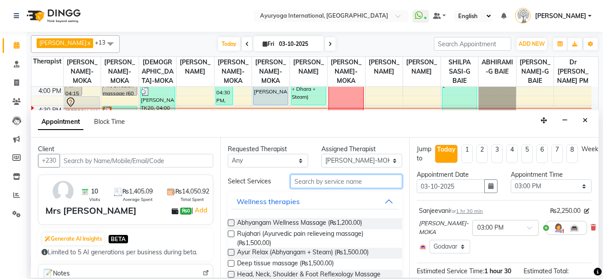 This screenshot has width=603, height=279. What do you see at coordinates (362, 149) in the screenshot?
I see `div: Assigned Therapist` at bounding box center [362, 149].